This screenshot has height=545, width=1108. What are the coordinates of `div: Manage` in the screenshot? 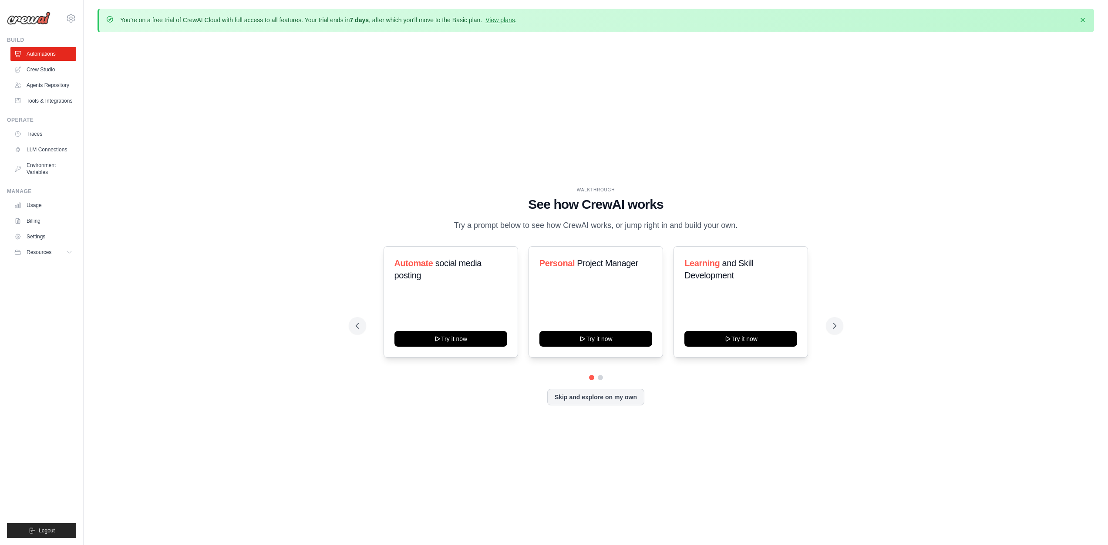 It's located at (41, 191).